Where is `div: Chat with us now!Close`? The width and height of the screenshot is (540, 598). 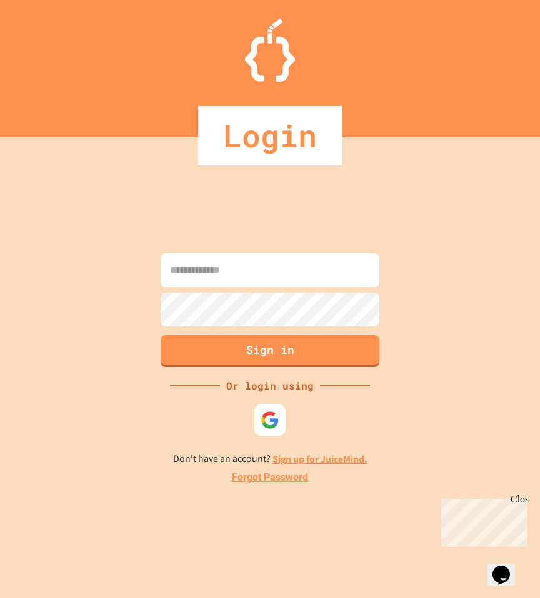 div: Chat with us now!Close is located at coordinates (46, 42).